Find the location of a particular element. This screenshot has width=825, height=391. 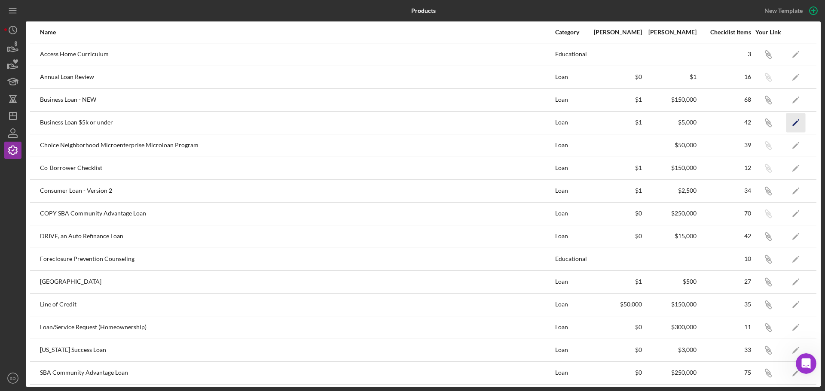

div: SBA Community Advantage Loan is located at coordinates (297, 373).